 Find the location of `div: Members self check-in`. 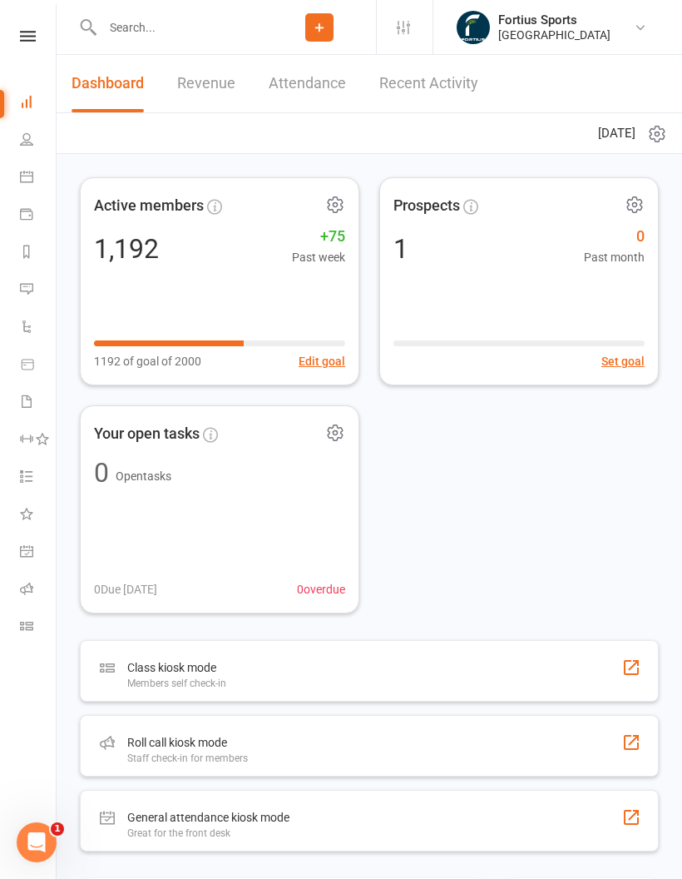

div: Members self check-in is located at coordinates (176, 683).